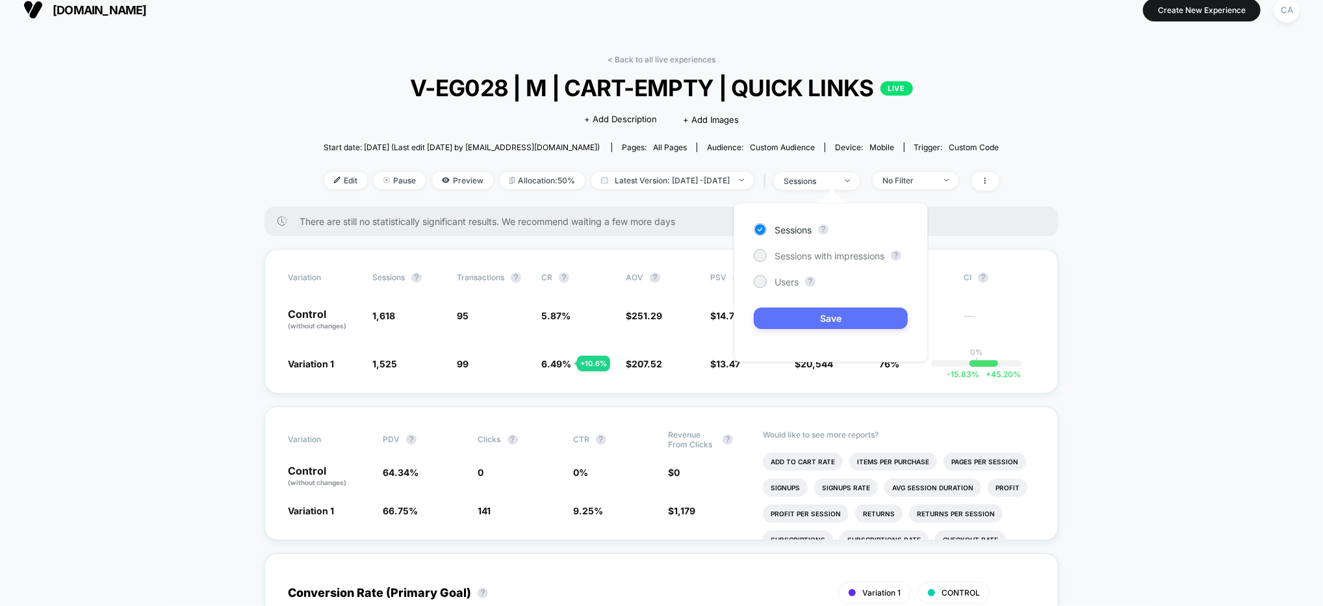  I want to click on span: 45.20 %, so click(1000, 374).